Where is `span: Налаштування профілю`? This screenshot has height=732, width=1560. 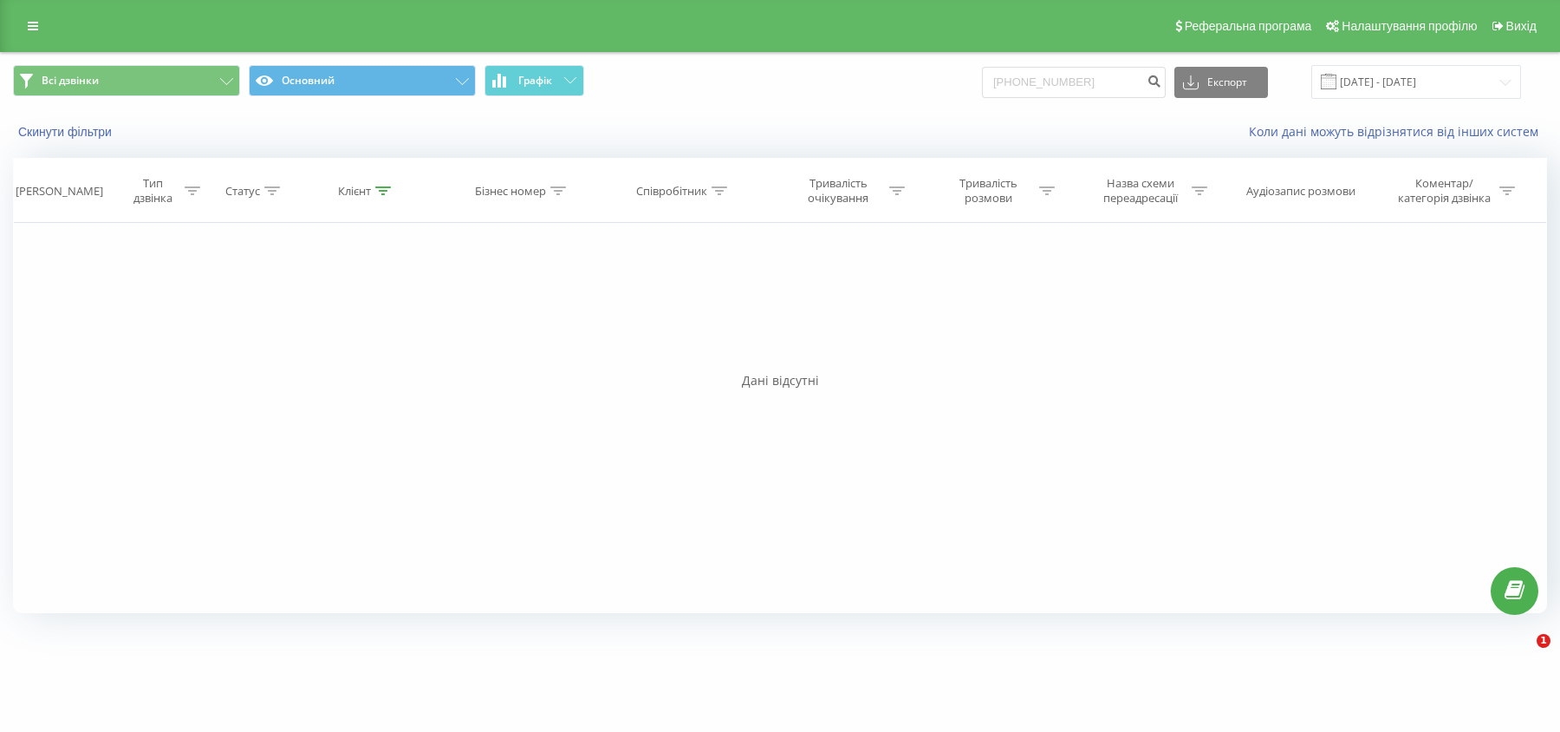
span: Налаштування профілю is located at coordinates (1410, 26).